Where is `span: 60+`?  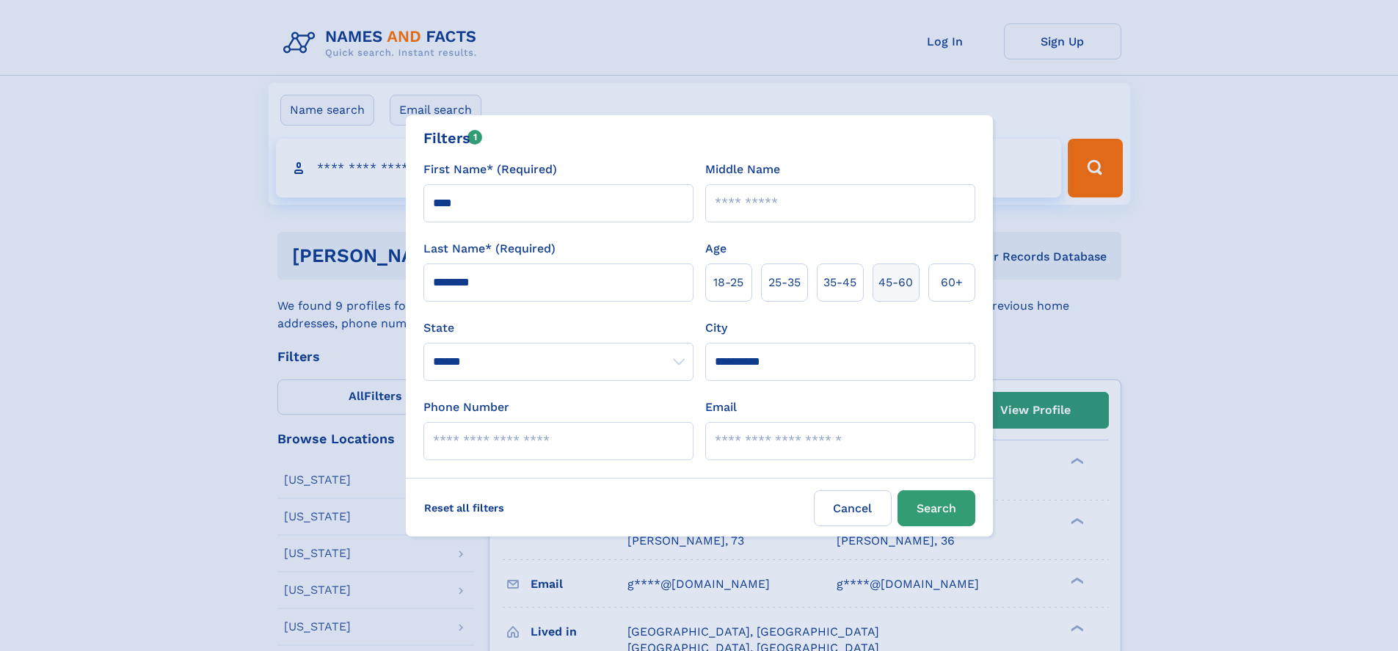
span: 60+ is located at coordinates (952, 283).